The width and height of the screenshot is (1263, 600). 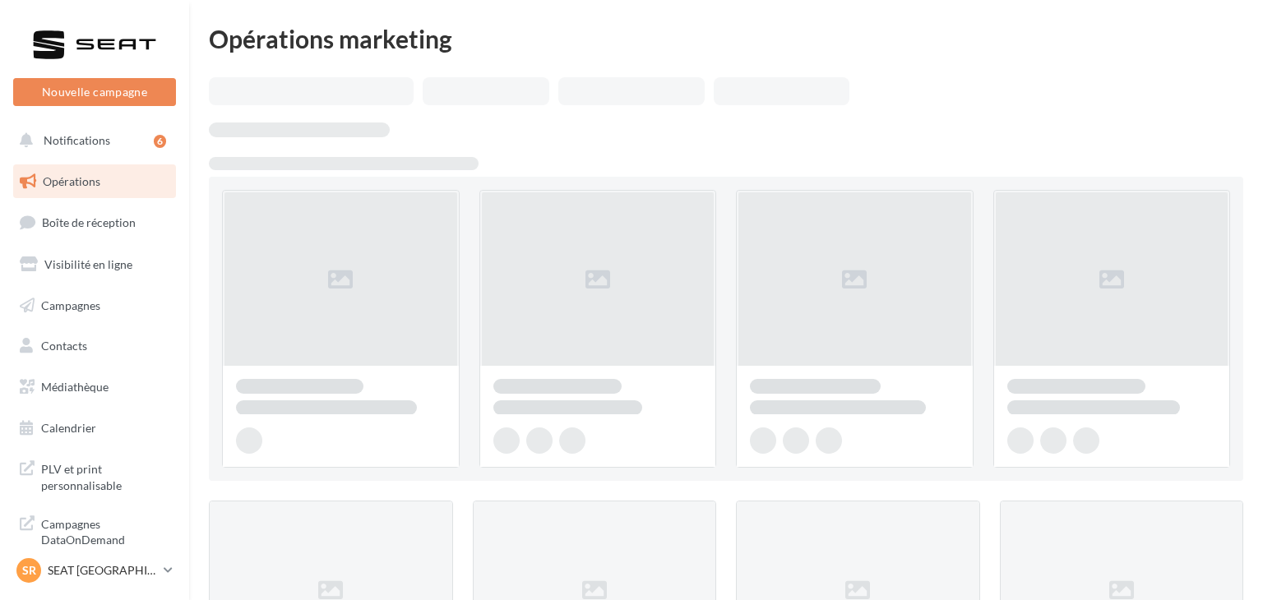 I want to click on a: Boîte de réception, so click(x=95, y=222).